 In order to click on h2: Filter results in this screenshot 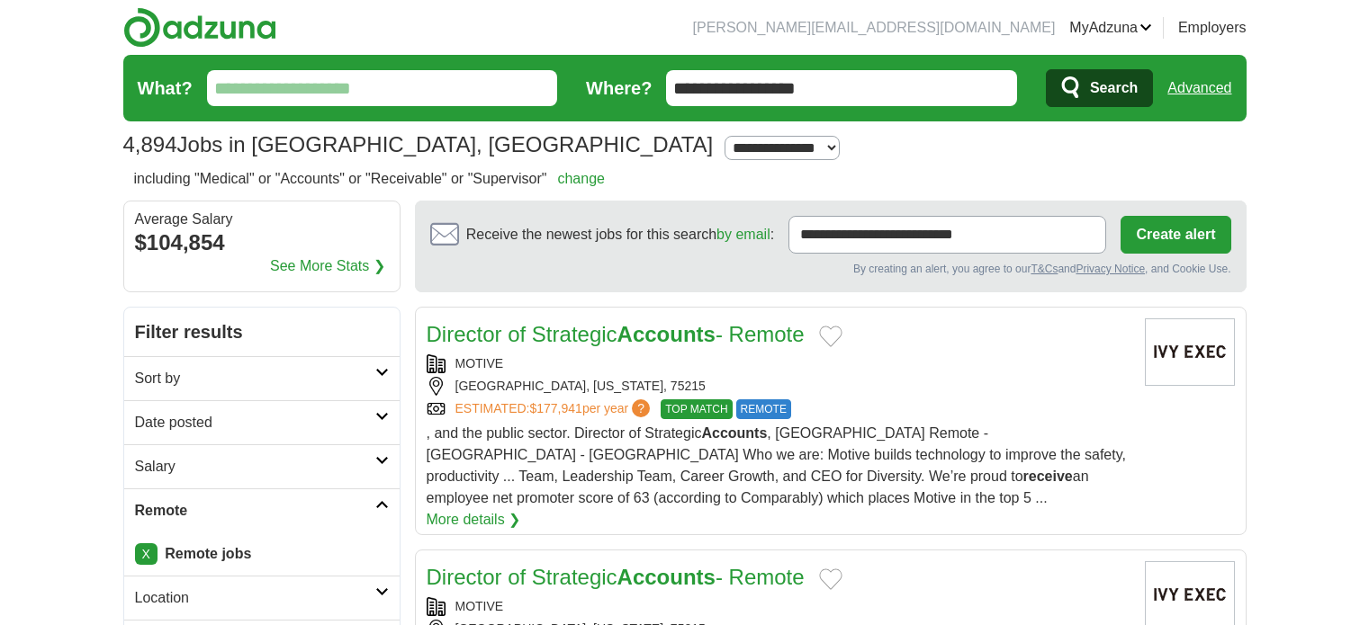, I will do `click(262, 332)`.